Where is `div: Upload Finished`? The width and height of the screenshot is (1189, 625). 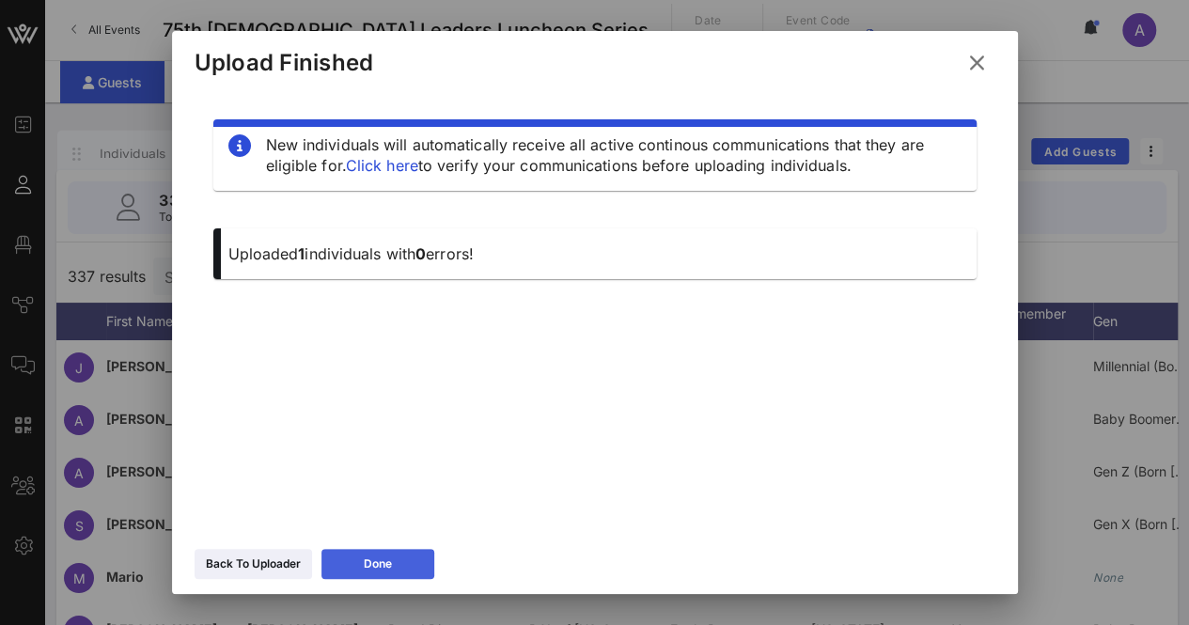
div: Upload Finished is located at coordinates (284, 63).